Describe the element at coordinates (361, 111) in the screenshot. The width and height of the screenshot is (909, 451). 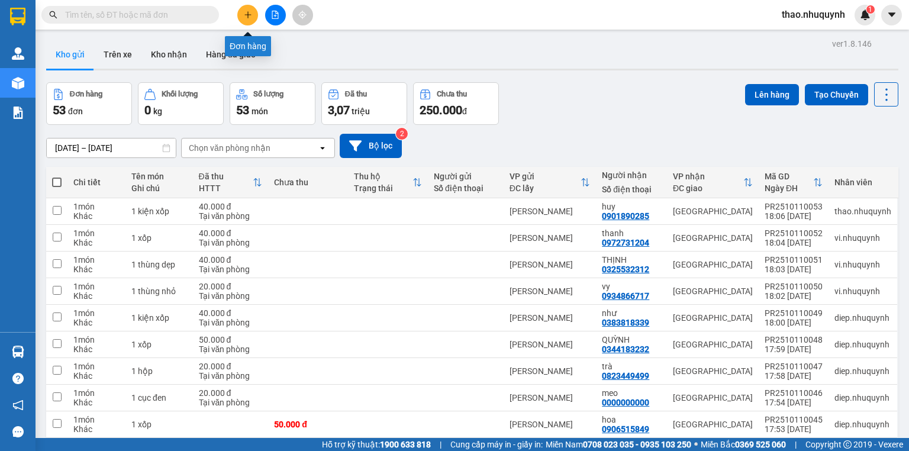
I see `span: triệu` at that location.